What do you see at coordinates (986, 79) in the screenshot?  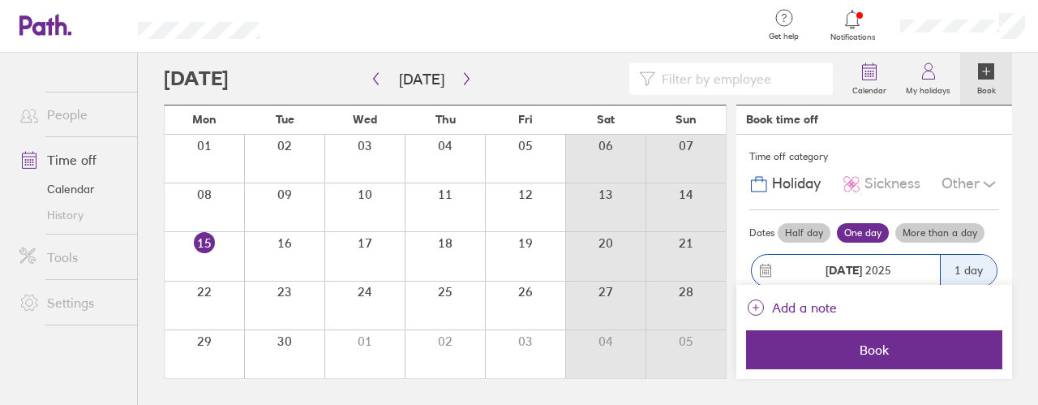 I see `a: Book` at bounding box center [986, 79].